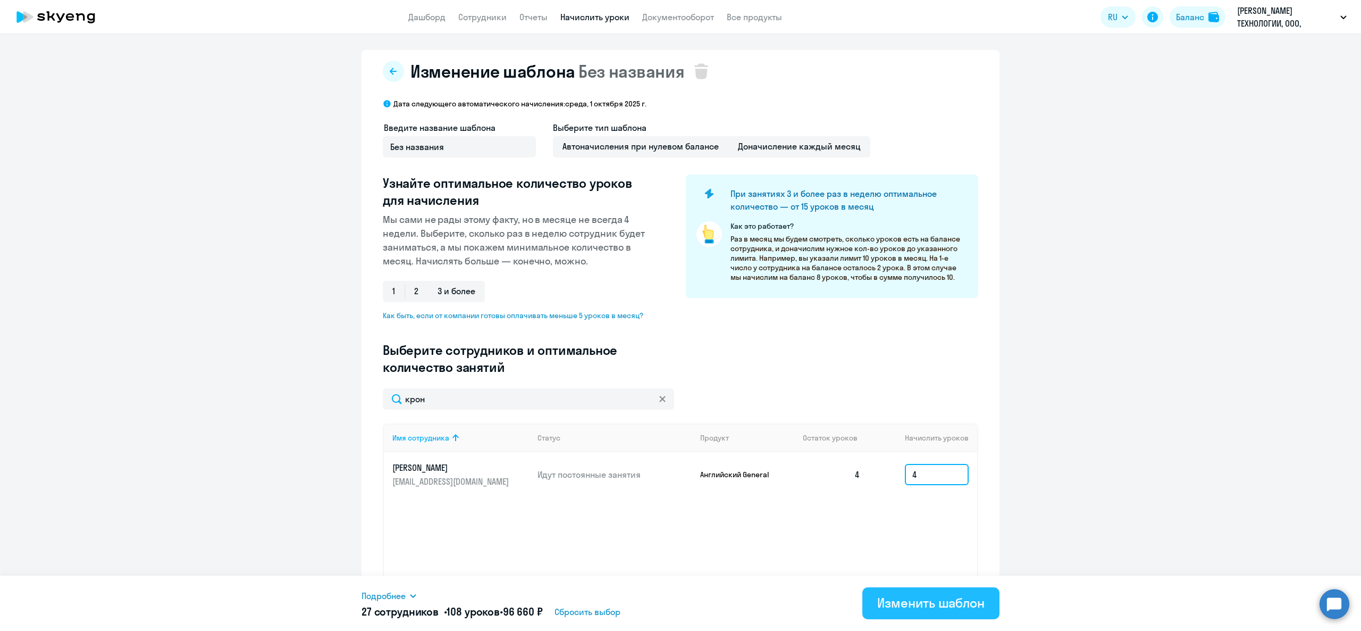  I want to click on td: 4, so click(832, 474).